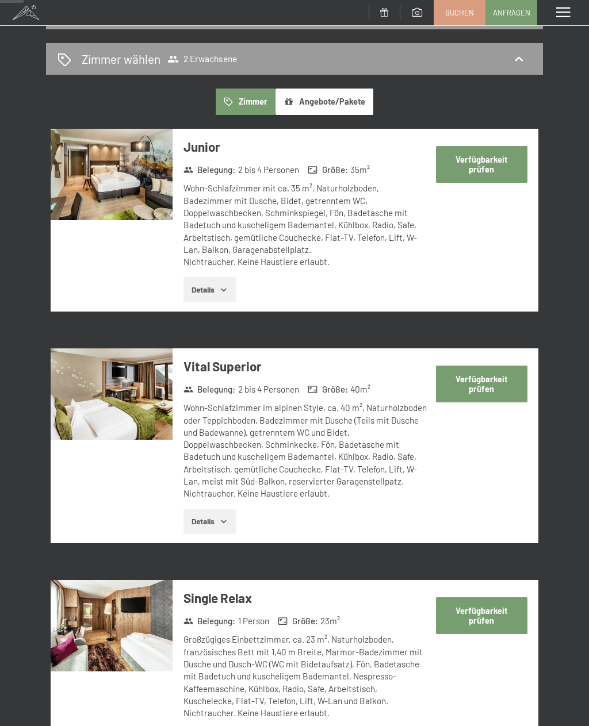 The image size is (589, 726). I want to click on span: 1 Person, so click(254, 621).